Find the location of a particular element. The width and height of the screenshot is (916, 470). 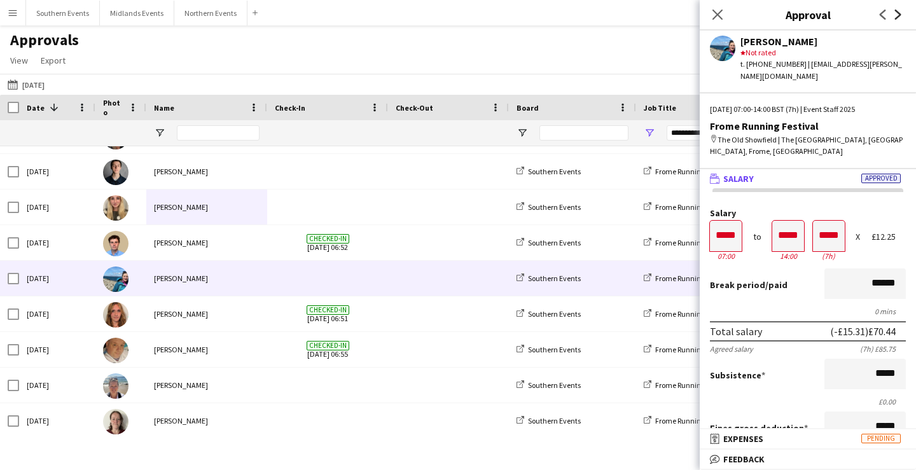

img: Edward Walker is located at coordinates (116, 244).